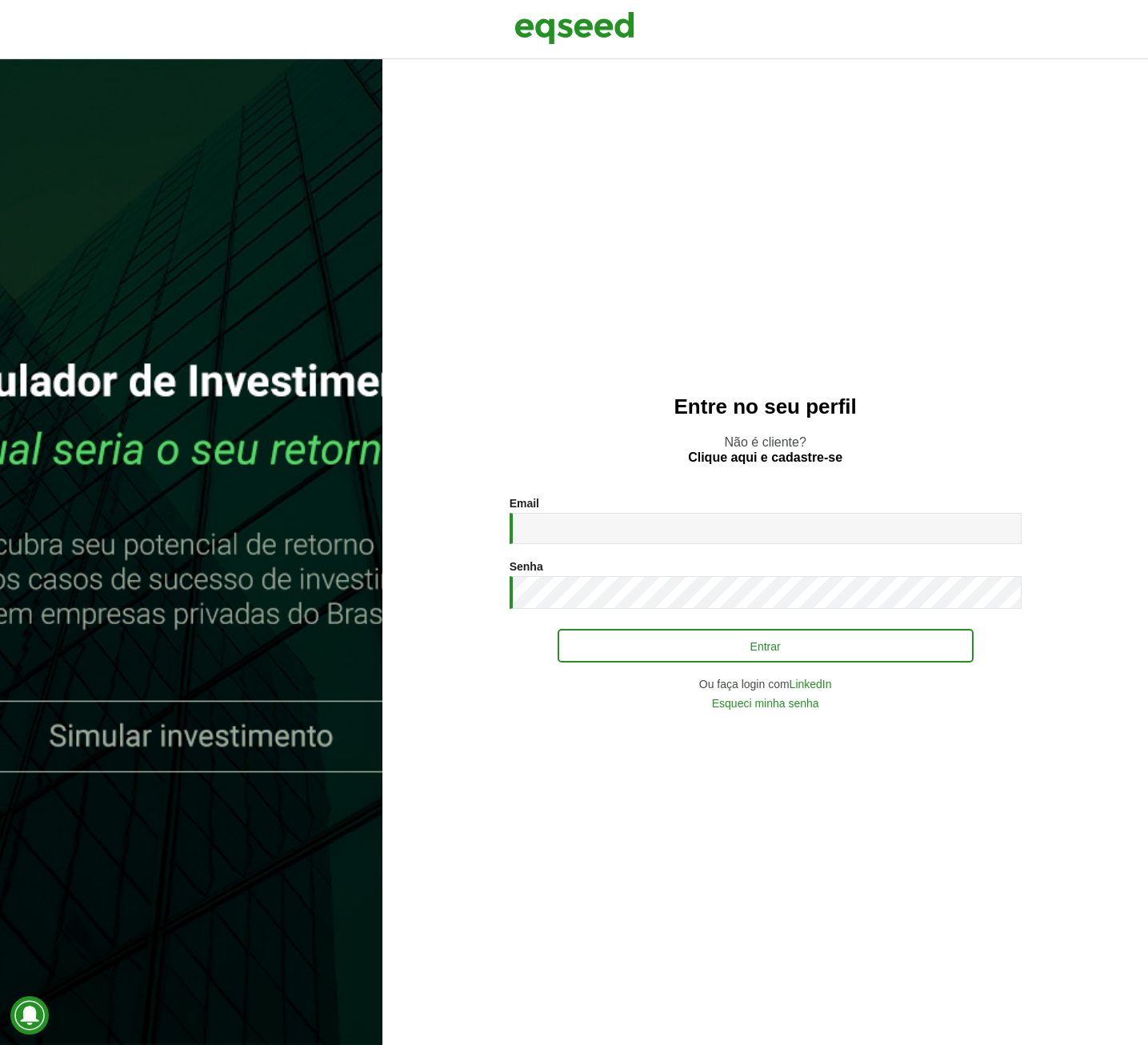 The height and width of the screenshot is (1045, 1148). What do you see at coordinates (527, 567) in the screenshot?
I see `label: Senha` at bounding box center [527, 567].